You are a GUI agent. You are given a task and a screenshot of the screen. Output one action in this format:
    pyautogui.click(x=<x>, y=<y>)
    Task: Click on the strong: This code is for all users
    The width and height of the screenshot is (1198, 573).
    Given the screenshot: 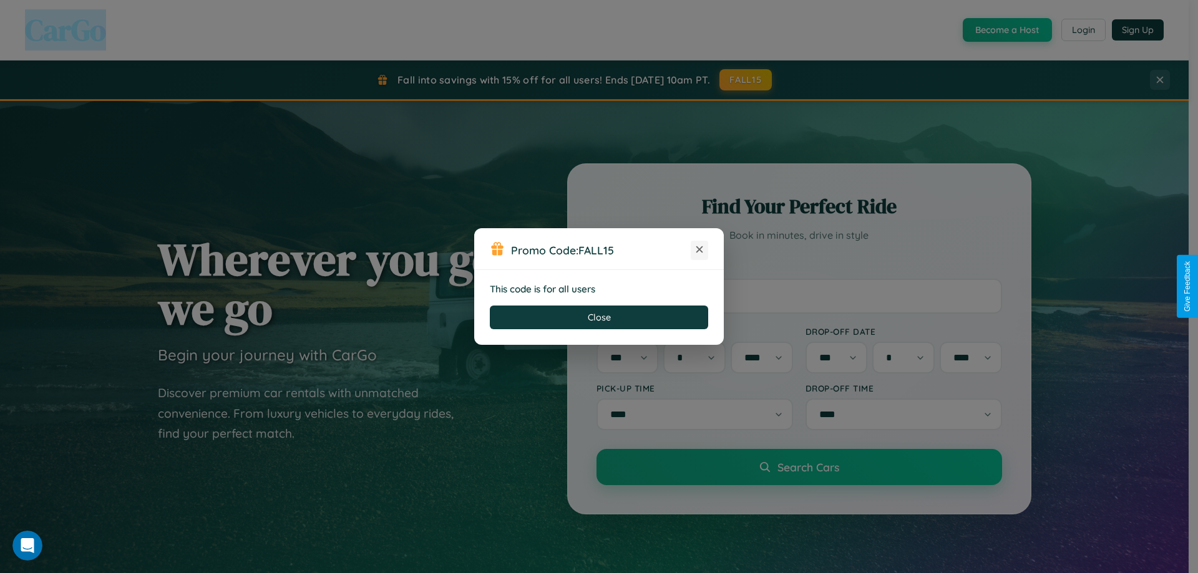 What is the action you would take?
    pyautogui.click(x=542, y=289)
    